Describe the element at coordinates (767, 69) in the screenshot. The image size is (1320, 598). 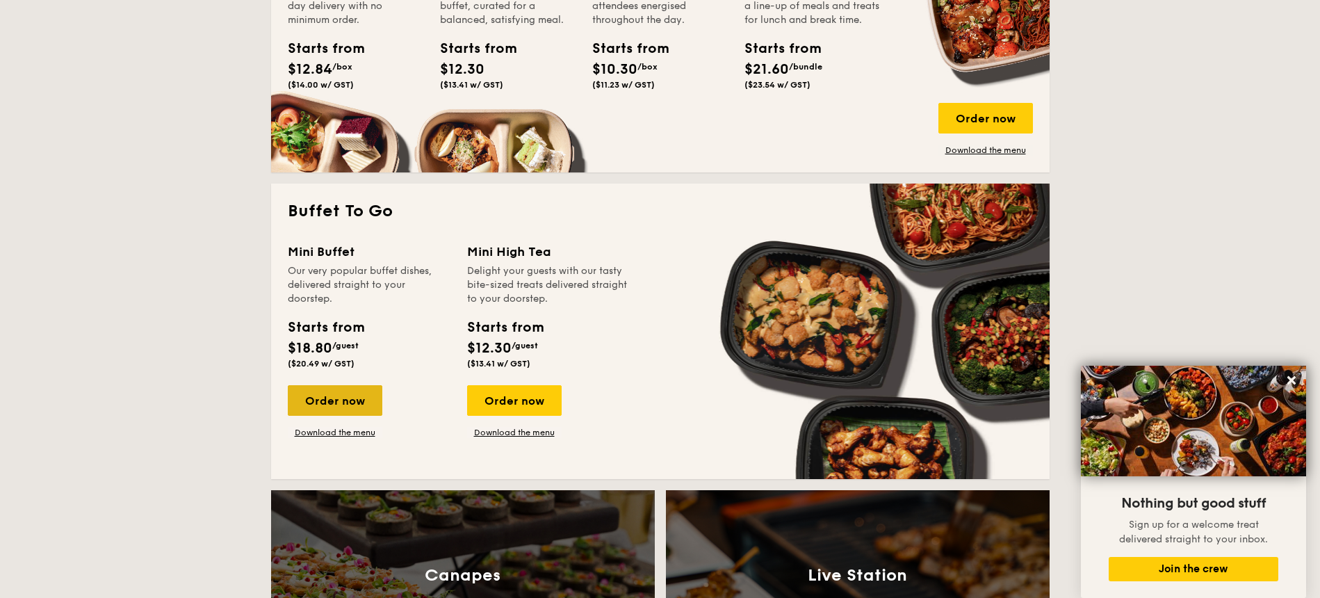
I see `span: $21.60` at that location.